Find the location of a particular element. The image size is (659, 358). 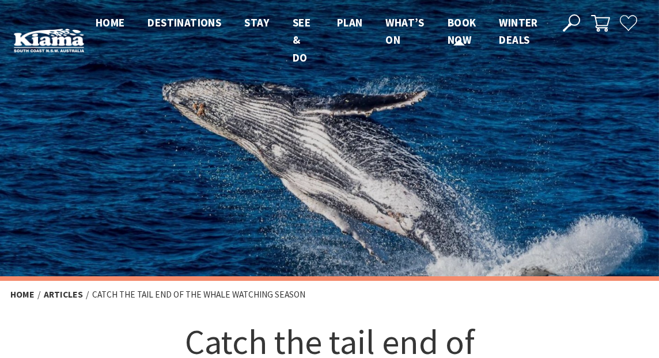

nav: Main Menu is located at coordinates (317, 40).